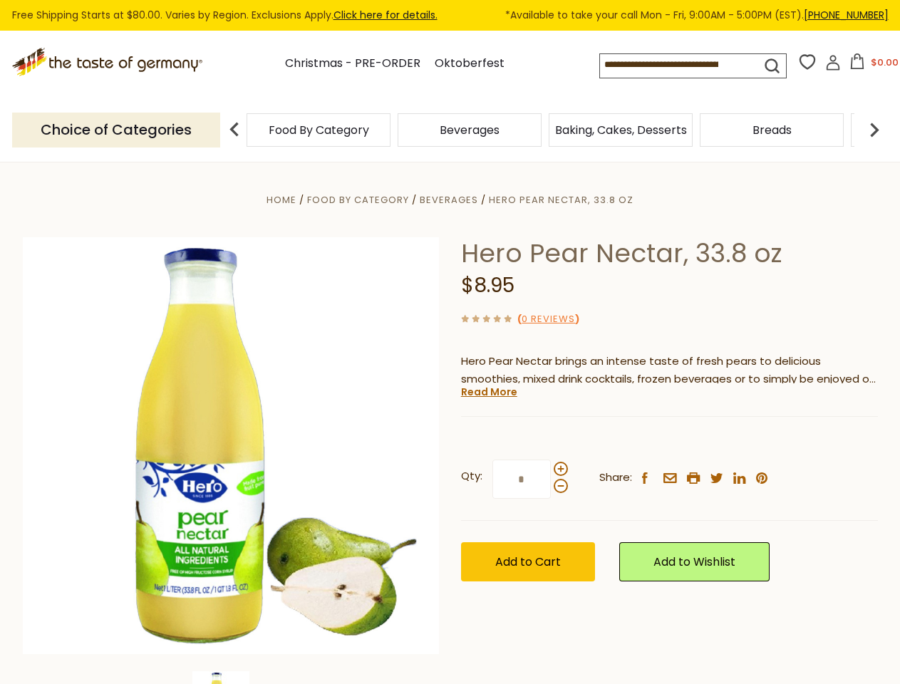  I want to click on img: previous arrow, so click(235, 130).